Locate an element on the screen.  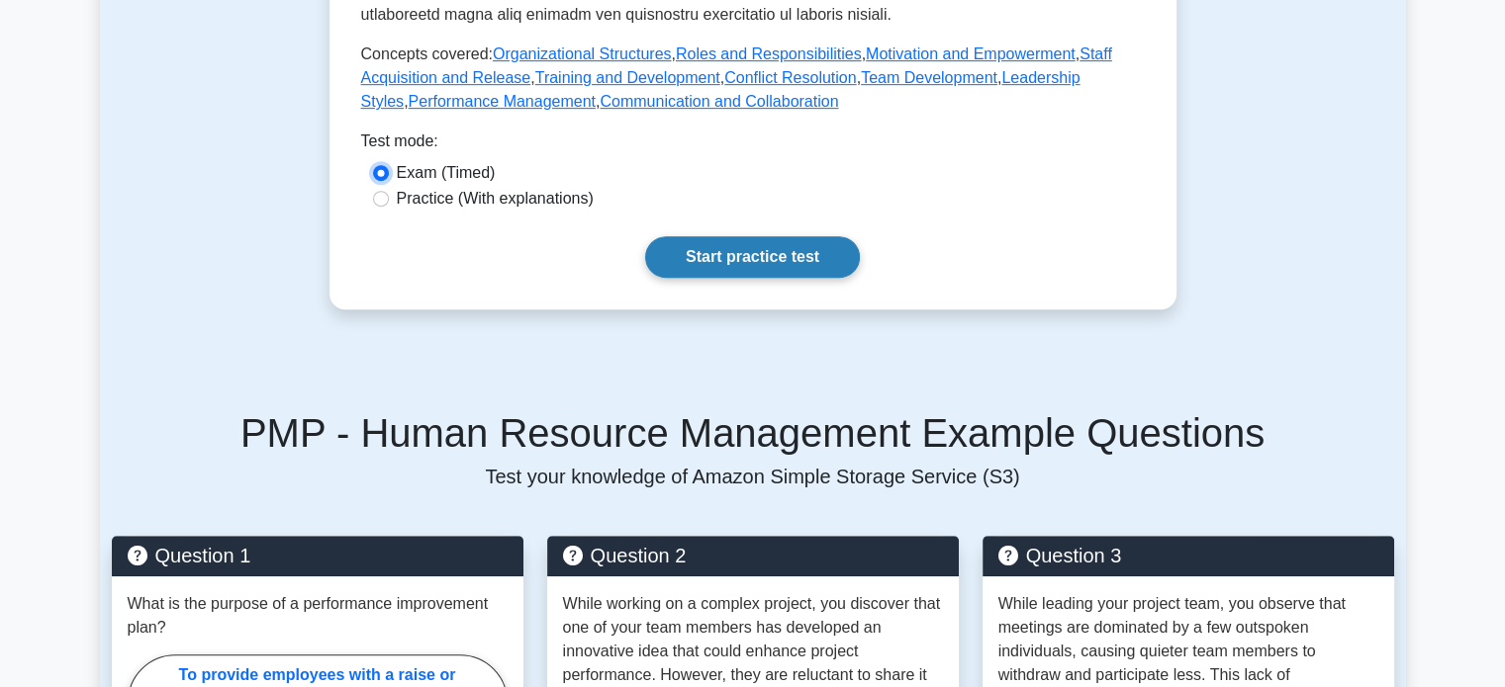
label: Exam (Timed) is located at coordinates (446, 173).